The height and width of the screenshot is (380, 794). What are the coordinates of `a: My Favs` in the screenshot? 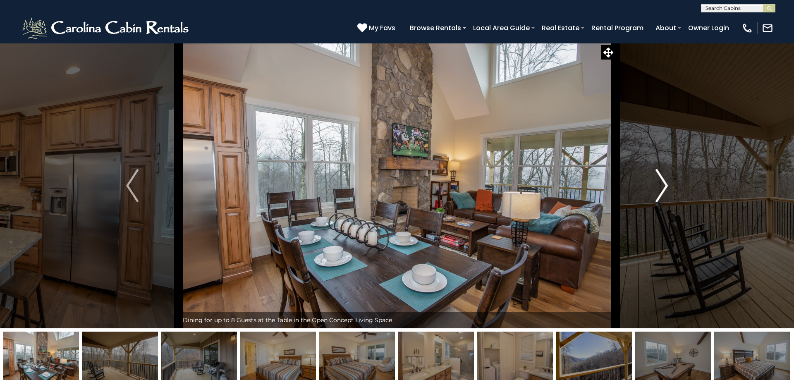 It's located at (377, 28).